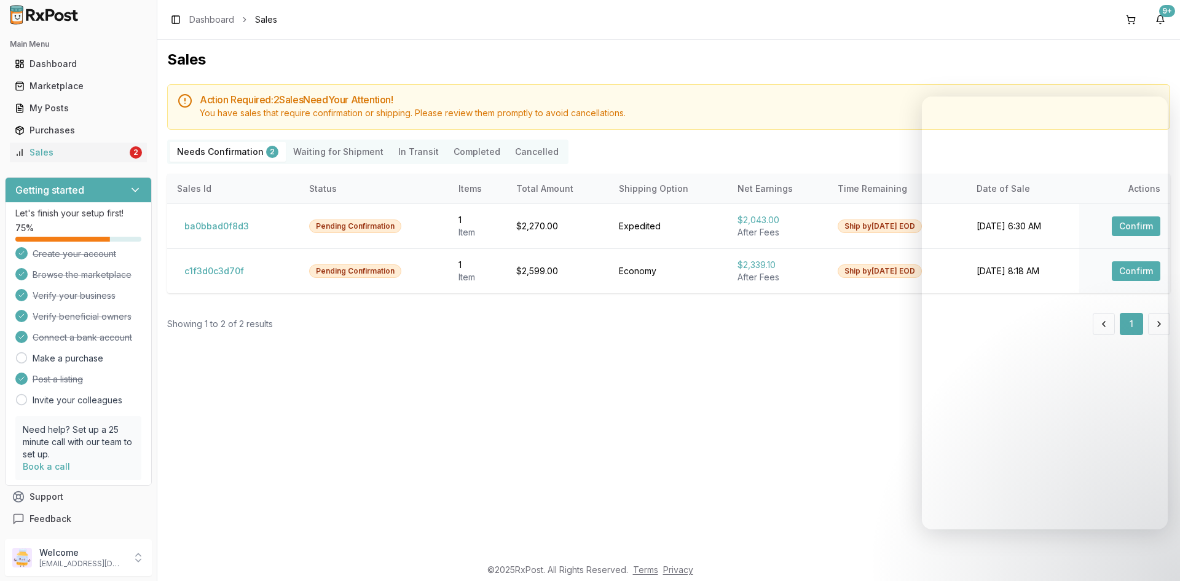  What do you see at coordinates (216, 226) in the screenshot?
I see `button: ba0bbad0f8d3` at bounding box center [216, 226].